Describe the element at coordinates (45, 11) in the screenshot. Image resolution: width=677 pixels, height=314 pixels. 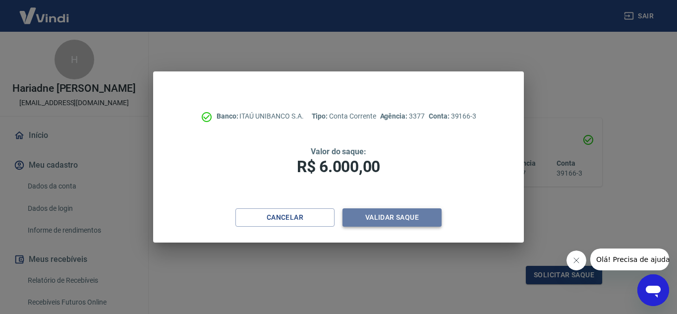
I see `span: Olá! Precisa de ajuda?` at that location.